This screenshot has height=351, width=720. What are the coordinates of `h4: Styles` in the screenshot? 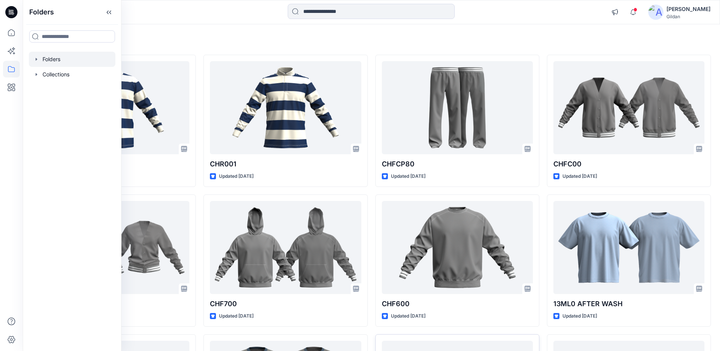 It's located at (371, 43).